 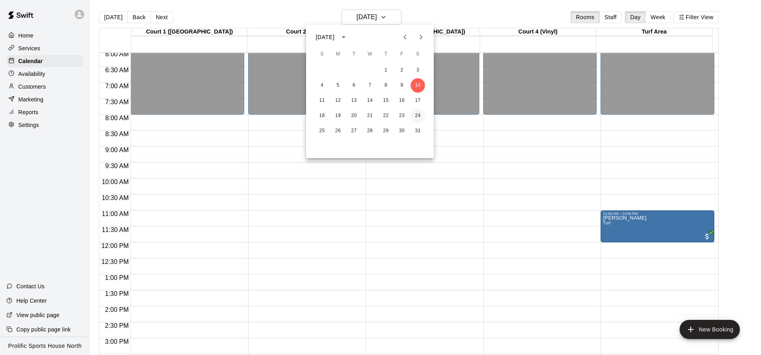 What do you see at coordinates (421, 37) in the screenshot?
I see `button: Next month` at bounding box center [421, 37].